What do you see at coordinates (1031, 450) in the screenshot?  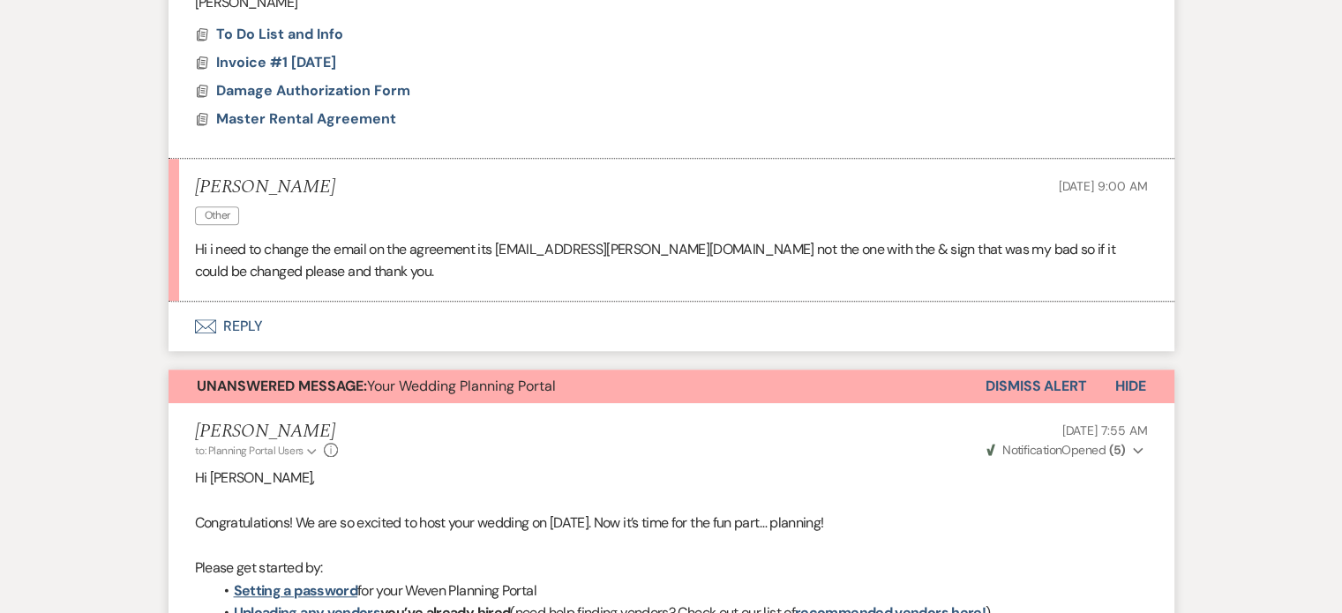 I see `span: Notification` at bounding box center [1031, 450].